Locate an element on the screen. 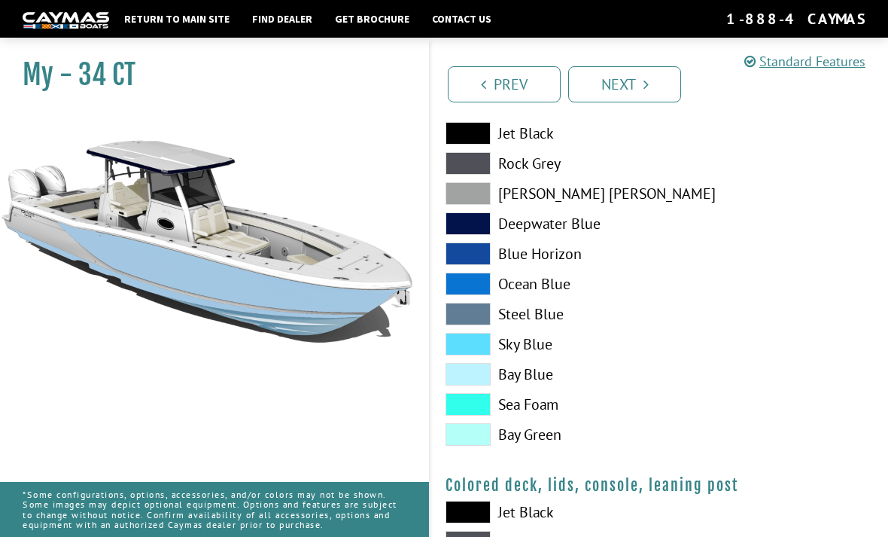  a: Return to main site is located at coordinates (177, 19).